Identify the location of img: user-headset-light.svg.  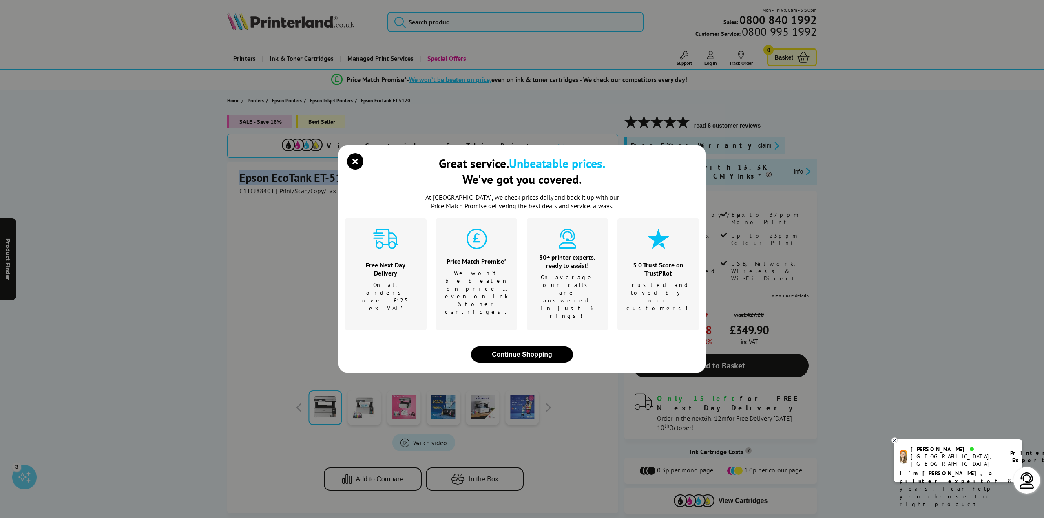
(1027, 481).